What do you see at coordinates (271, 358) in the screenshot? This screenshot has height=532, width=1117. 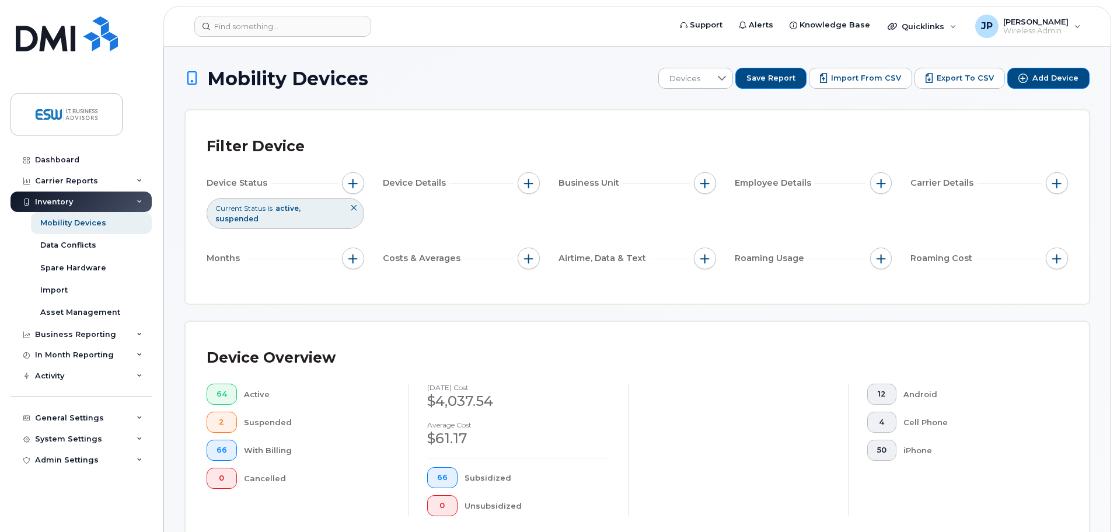 I see `div: Device Overview` at bounding box center [271, 358].